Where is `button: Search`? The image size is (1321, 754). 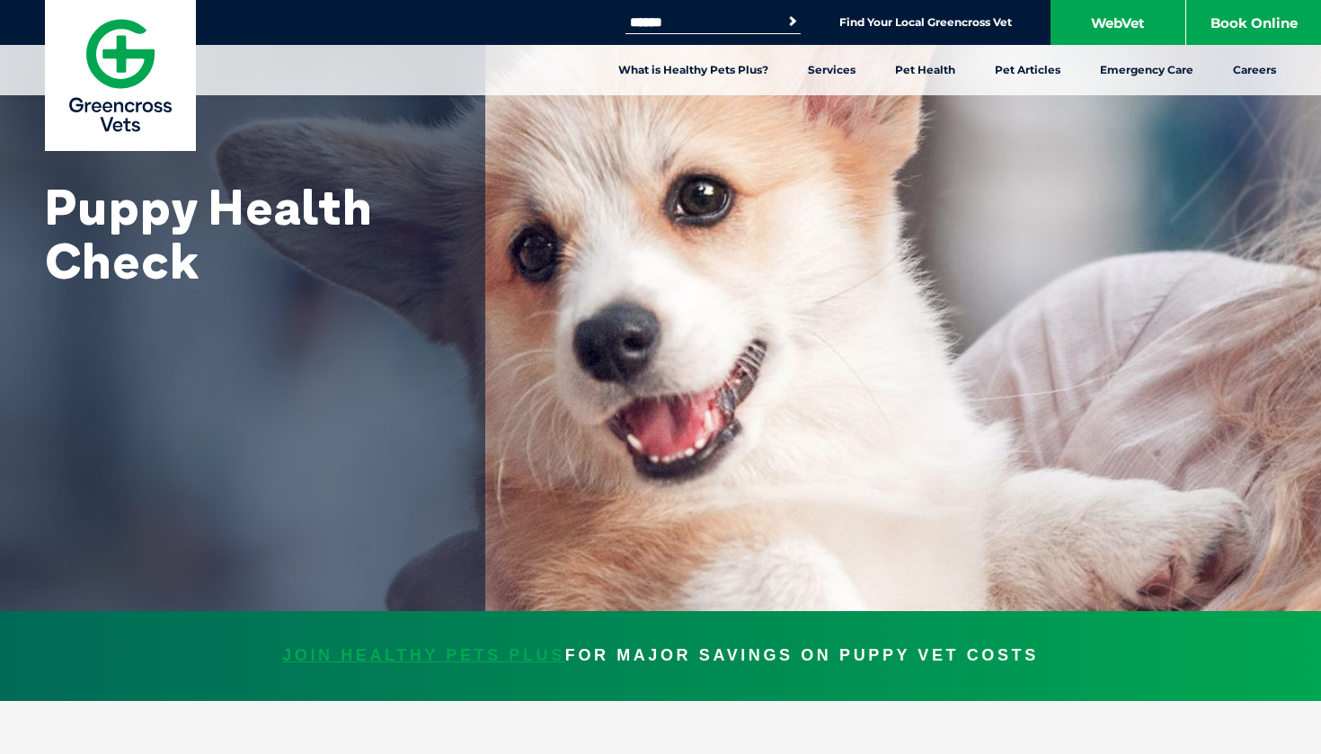 button: Search is located at coordinates (793, 22).